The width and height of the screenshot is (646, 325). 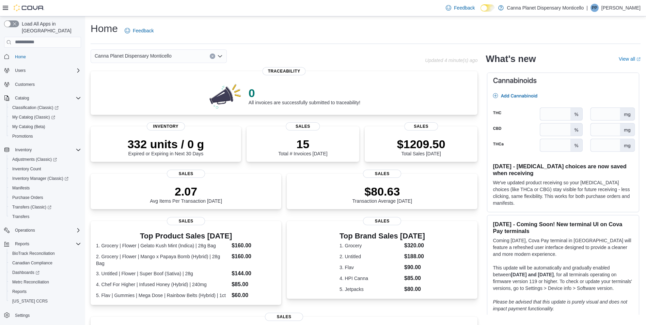 What do you see at coordinates (225, 96) in the screenshot?
I see `img: 0` at bounding box center [225, 96].